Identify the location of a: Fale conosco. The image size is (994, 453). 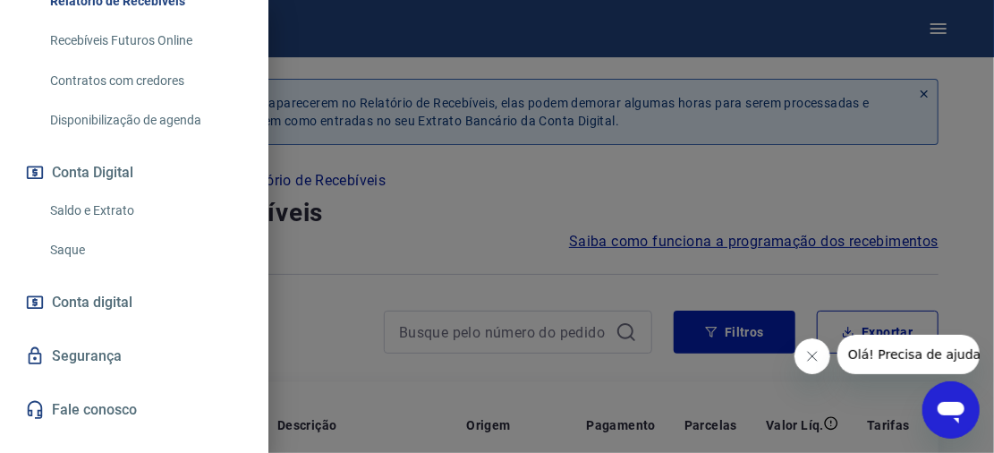
(134, 410).